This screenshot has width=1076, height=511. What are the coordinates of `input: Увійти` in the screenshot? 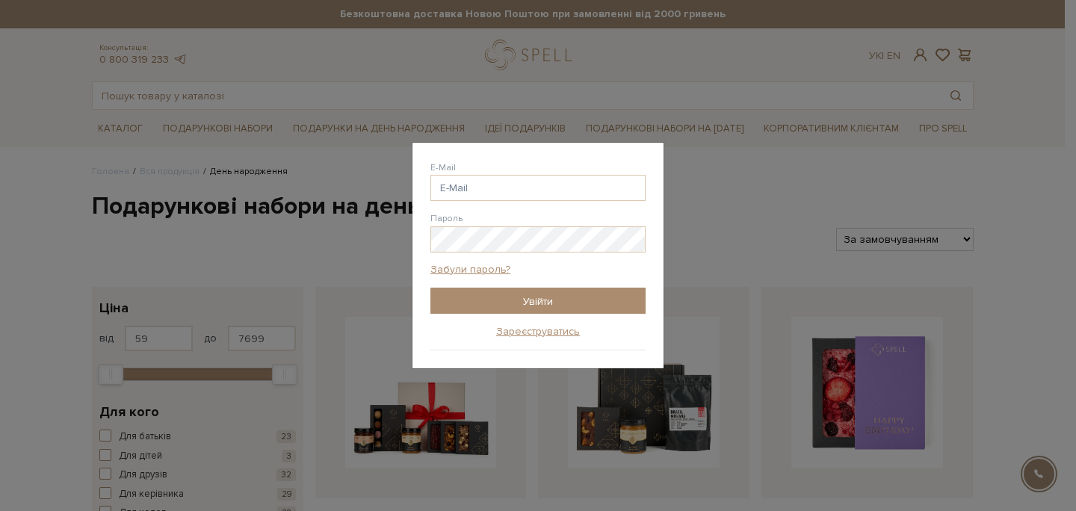 It's located at (538, 300).